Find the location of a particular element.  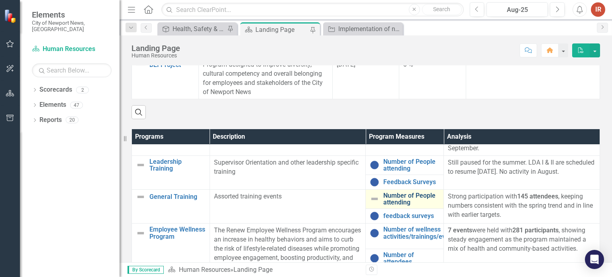

strong: 145 attendees is located at coordinates (538, 196).